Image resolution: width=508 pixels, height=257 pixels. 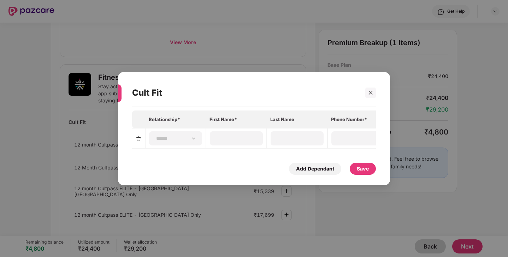 I want to click on th: Last Name, so click(x=297, y=119).